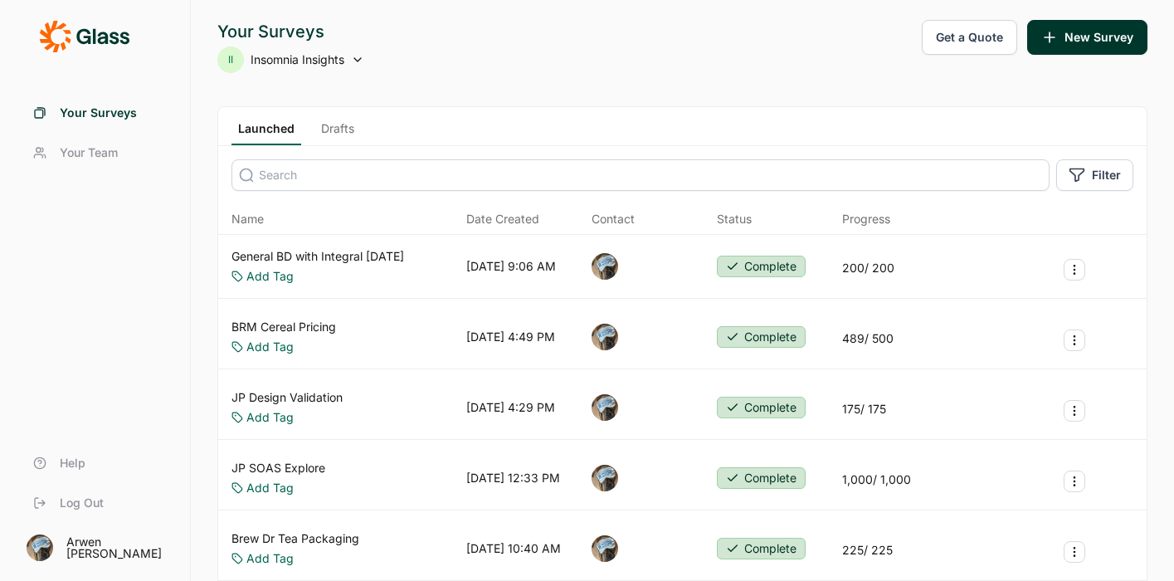 This screenshot has width=1174, height=581. I want to click on span: Filter, so click(1106, 175).